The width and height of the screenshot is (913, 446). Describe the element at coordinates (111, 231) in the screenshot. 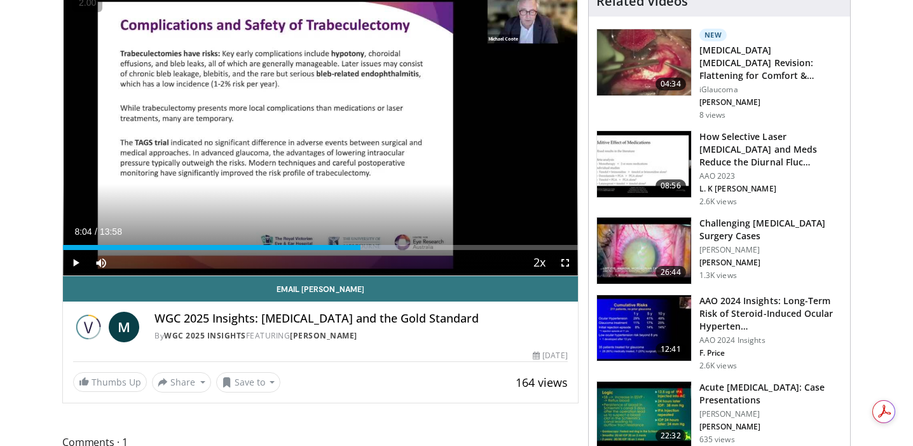

I see `span: 13:58` at that location.